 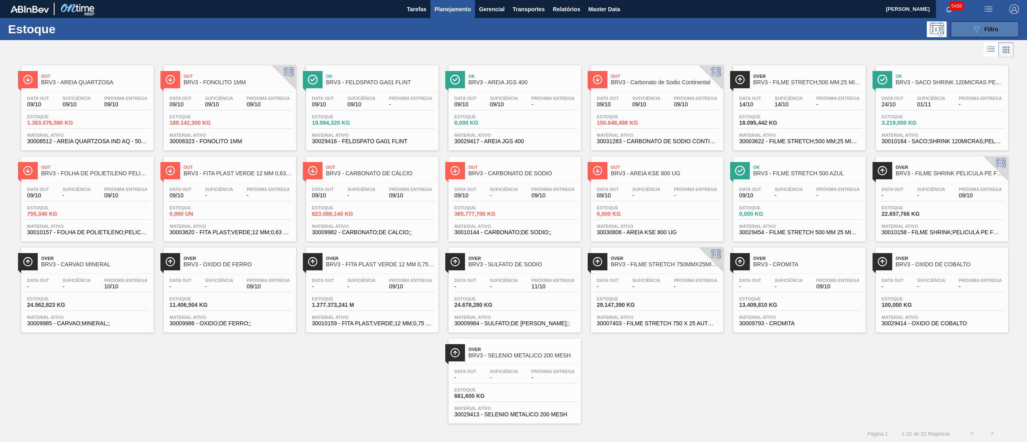 I want to click on span: 30009982 - CARBONATO;DE CALCIO;;, so click(x=372, y=232).